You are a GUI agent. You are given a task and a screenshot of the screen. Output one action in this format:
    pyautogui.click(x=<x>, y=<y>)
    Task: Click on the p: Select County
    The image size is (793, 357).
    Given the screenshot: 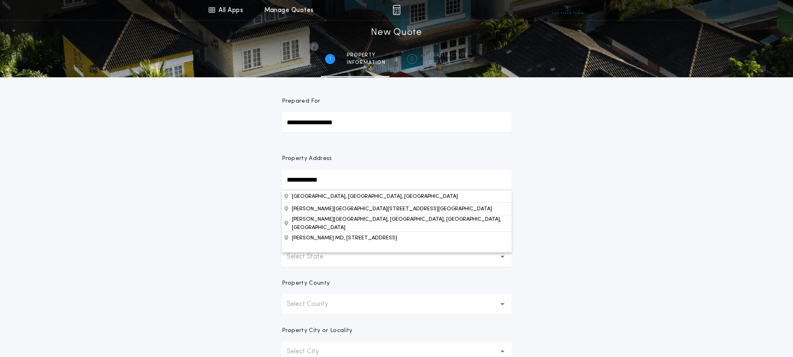 What is the action you would take?
    pyautogui.click(x=314, y=305)
    